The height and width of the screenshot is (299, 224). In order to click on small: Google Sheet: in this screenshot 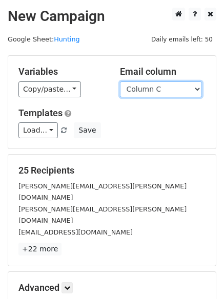, I will do `click(44, 39)`.